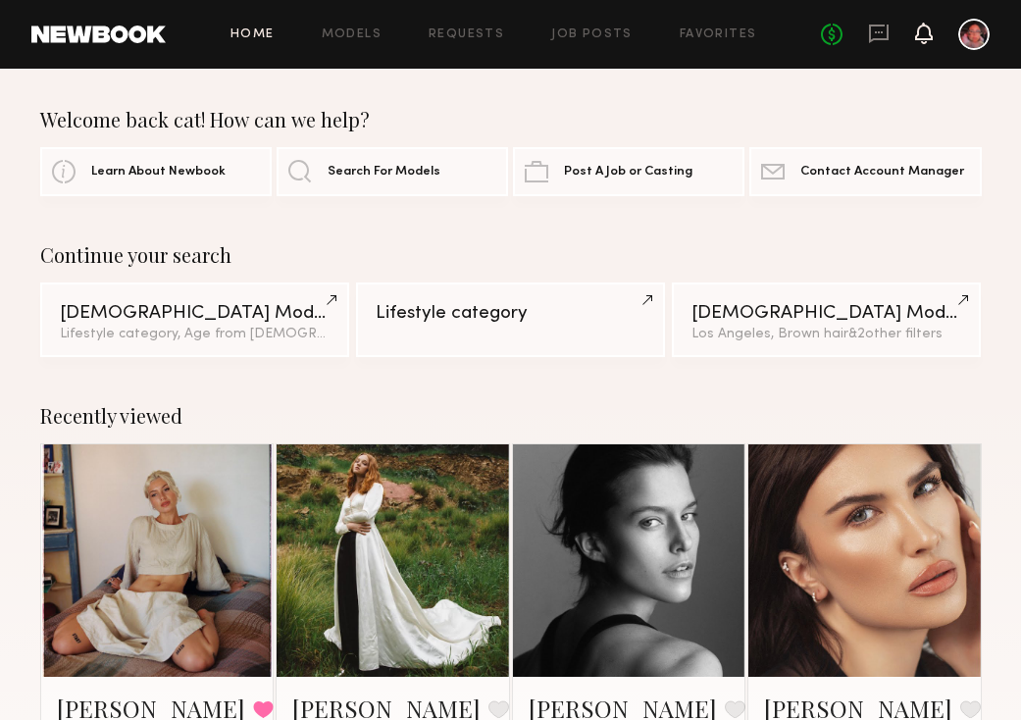 Image resolution: width=1021 pixels, height=720 pixels. What do you see at coordinates (511, 120) in the screenshot?
I see `div: Welcome back cat! How can we help?` at bounding box center [511, 120].